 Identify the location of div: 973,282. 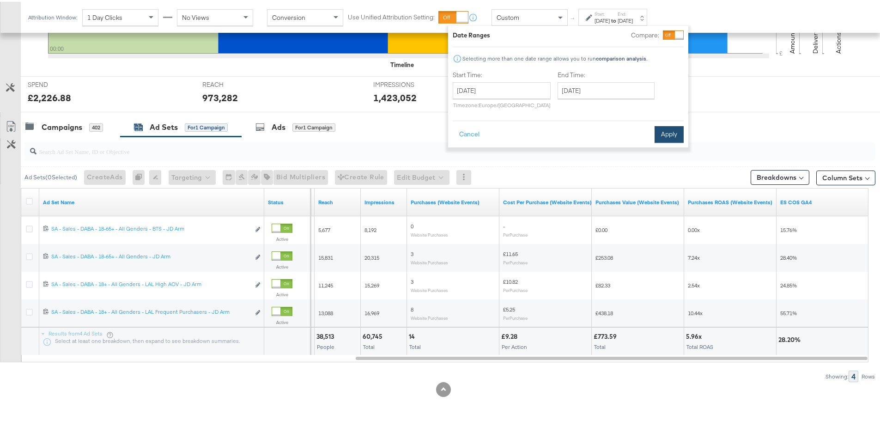
(220, 96).